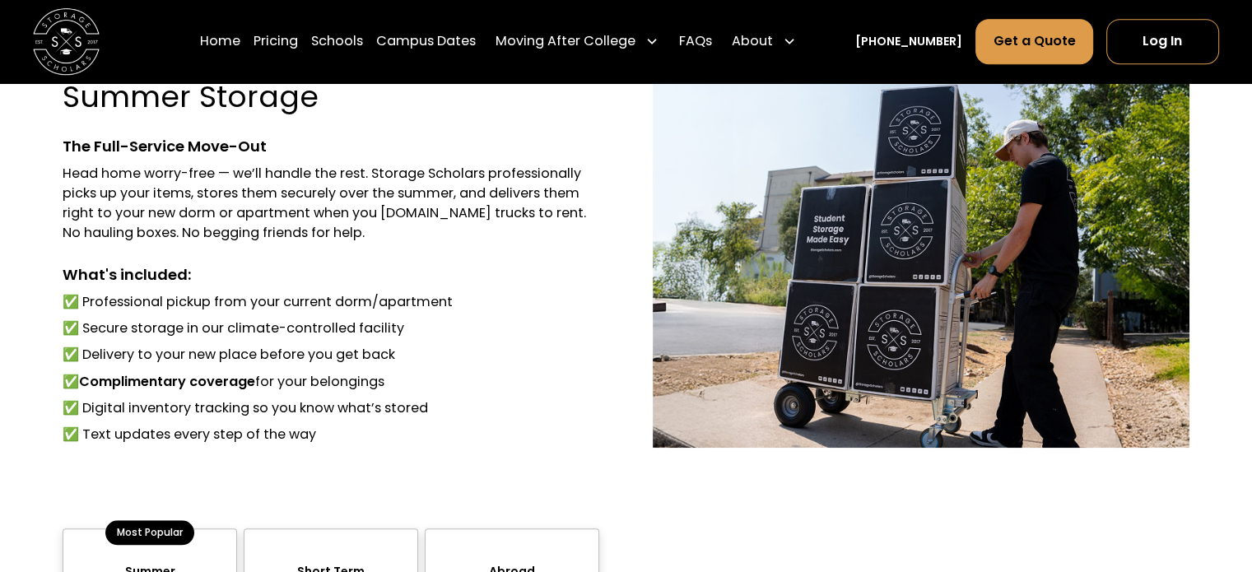 Image resolution: width=1252 pixels, height=572 pixels. What do you see at coordinates (337, 41) in the screenshot?
I see `a: Schools` at bounding box center [337, 41].